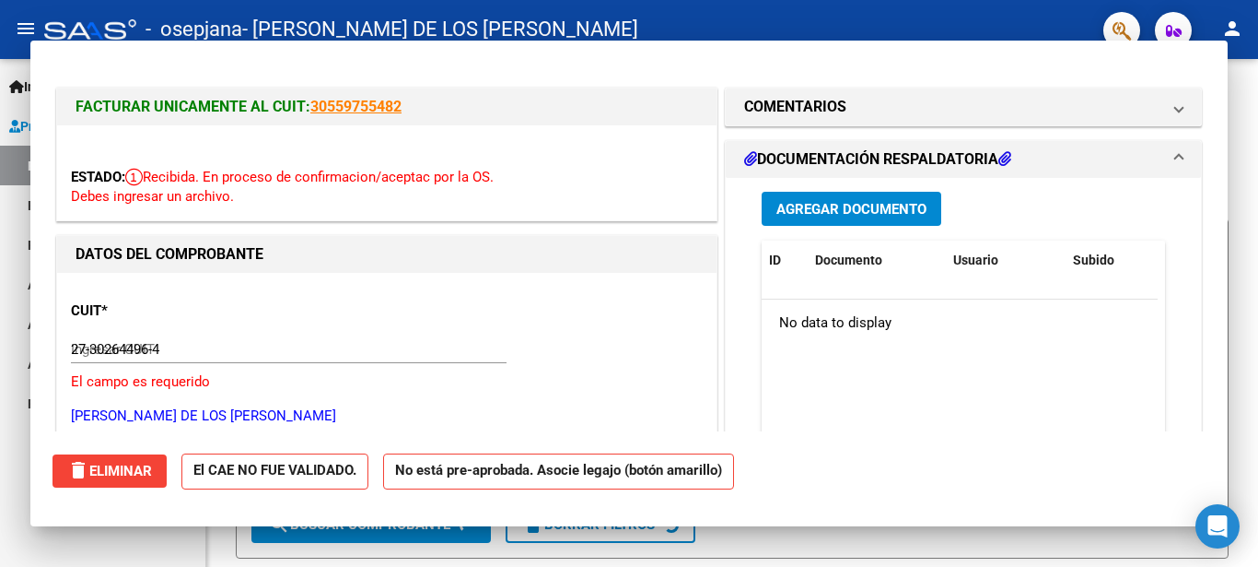 The width and height of the screenshot is (1258, 567). I want to click on p: CUIT, so click(166, 310).